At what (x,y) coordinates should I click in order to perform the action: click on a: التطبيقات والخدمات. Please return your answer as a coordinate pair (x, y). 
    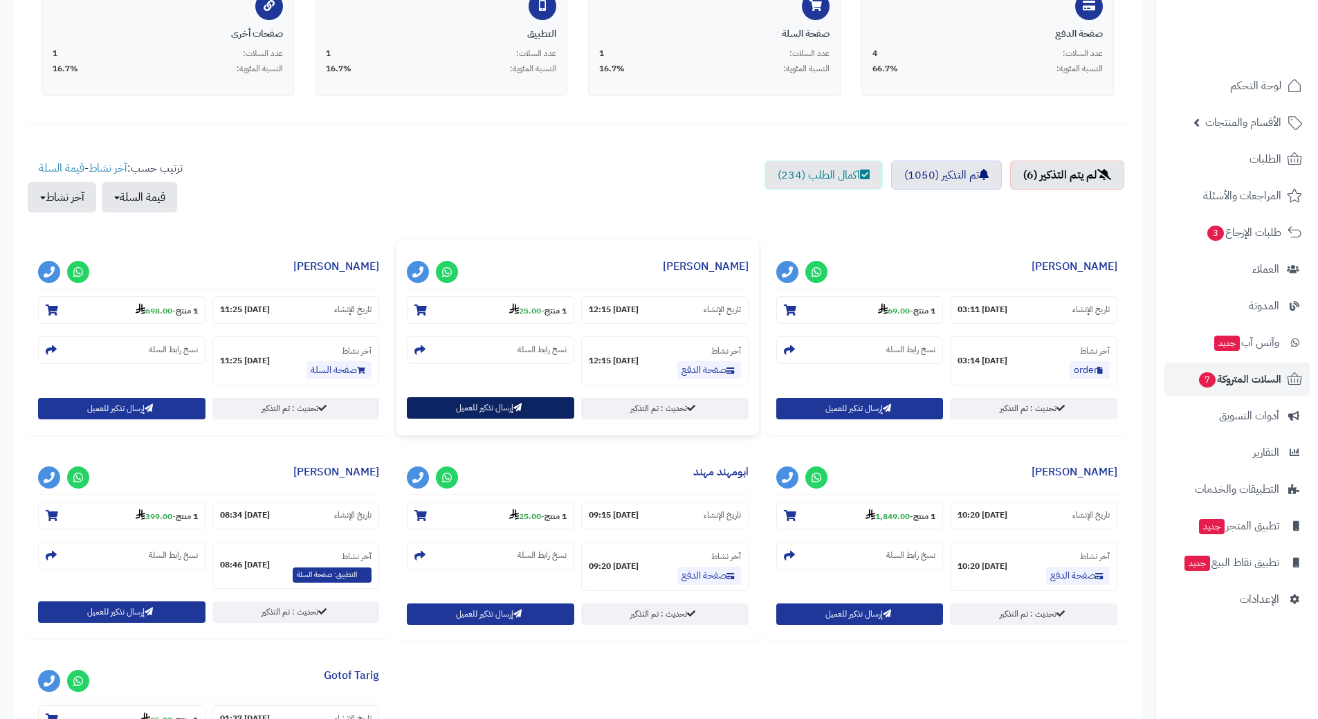
    Looking at the image, I should click on (1237, 489).